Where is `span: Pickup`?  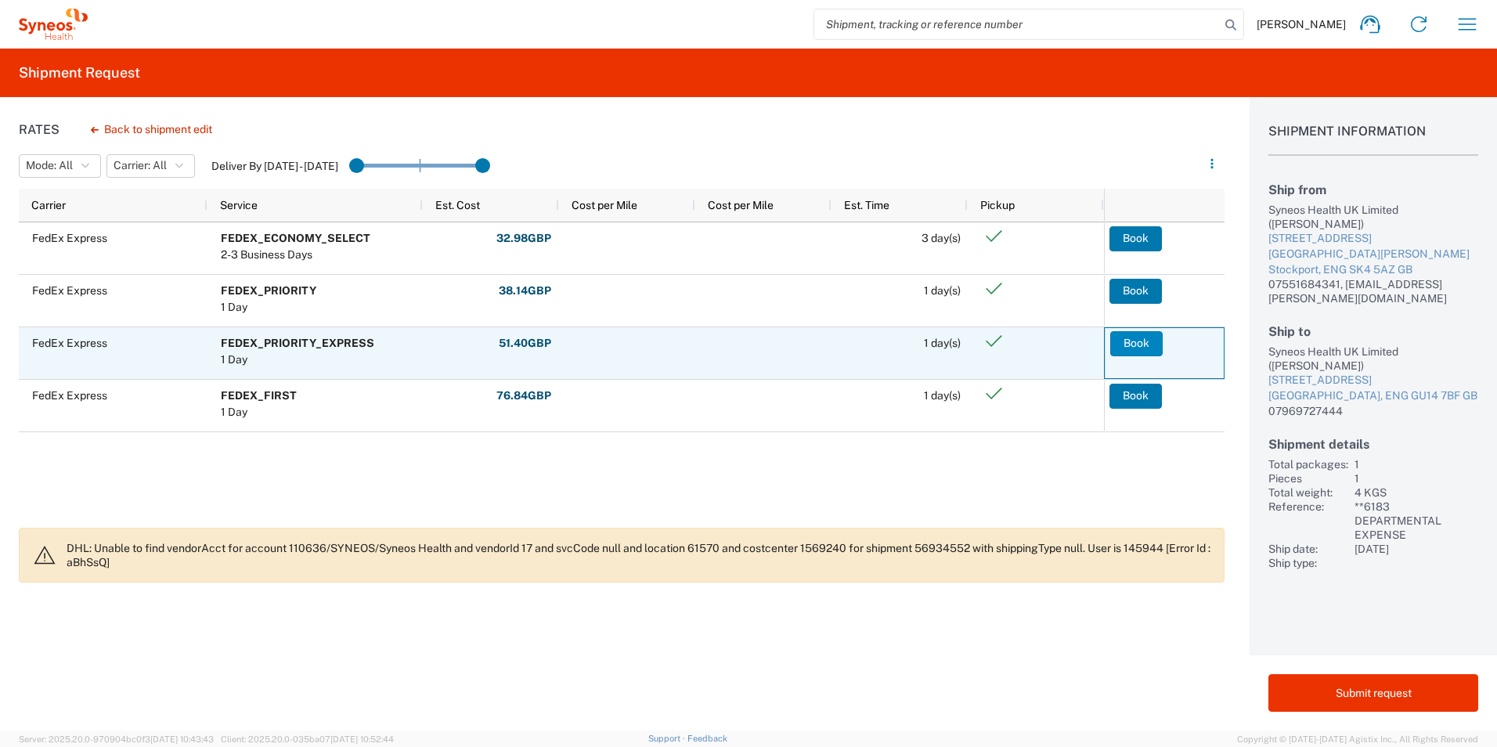 span: Pickup is located at coordinates (997, 205).